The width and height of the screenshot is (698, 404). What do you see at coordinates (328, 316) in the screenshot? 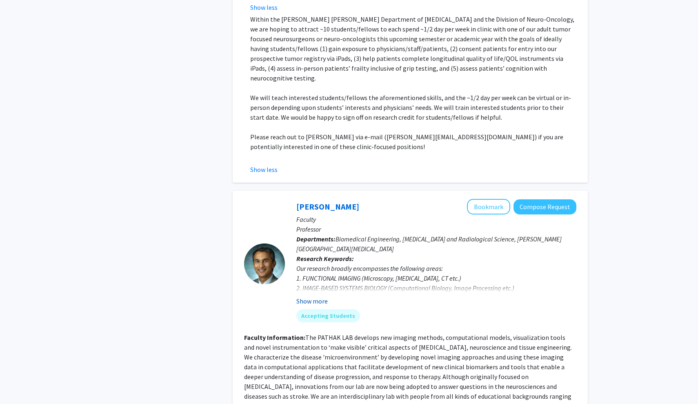
I see `mat-chip: Accepting Students` at bounding box center [328, 316].